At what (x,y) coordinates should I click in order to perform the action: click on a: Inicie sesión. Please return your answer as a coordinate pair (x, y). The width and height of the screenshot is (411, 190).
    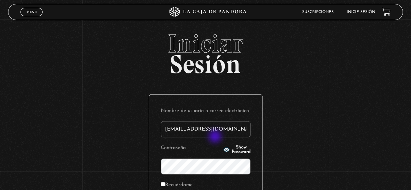
    Looking at the image, I should click on (361, 12).